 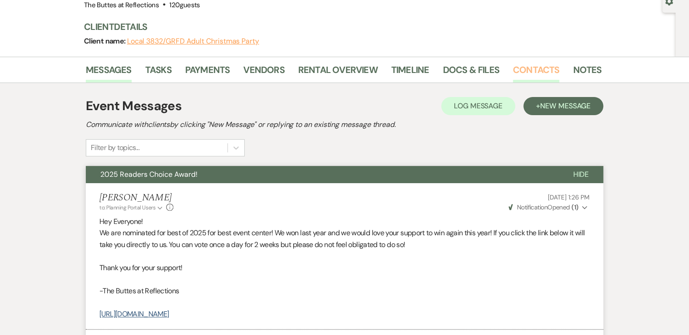 What do you see at coordinates (478, 106) in the screenshot?
I see `span: Log Message` at bounding box center [478, 106].